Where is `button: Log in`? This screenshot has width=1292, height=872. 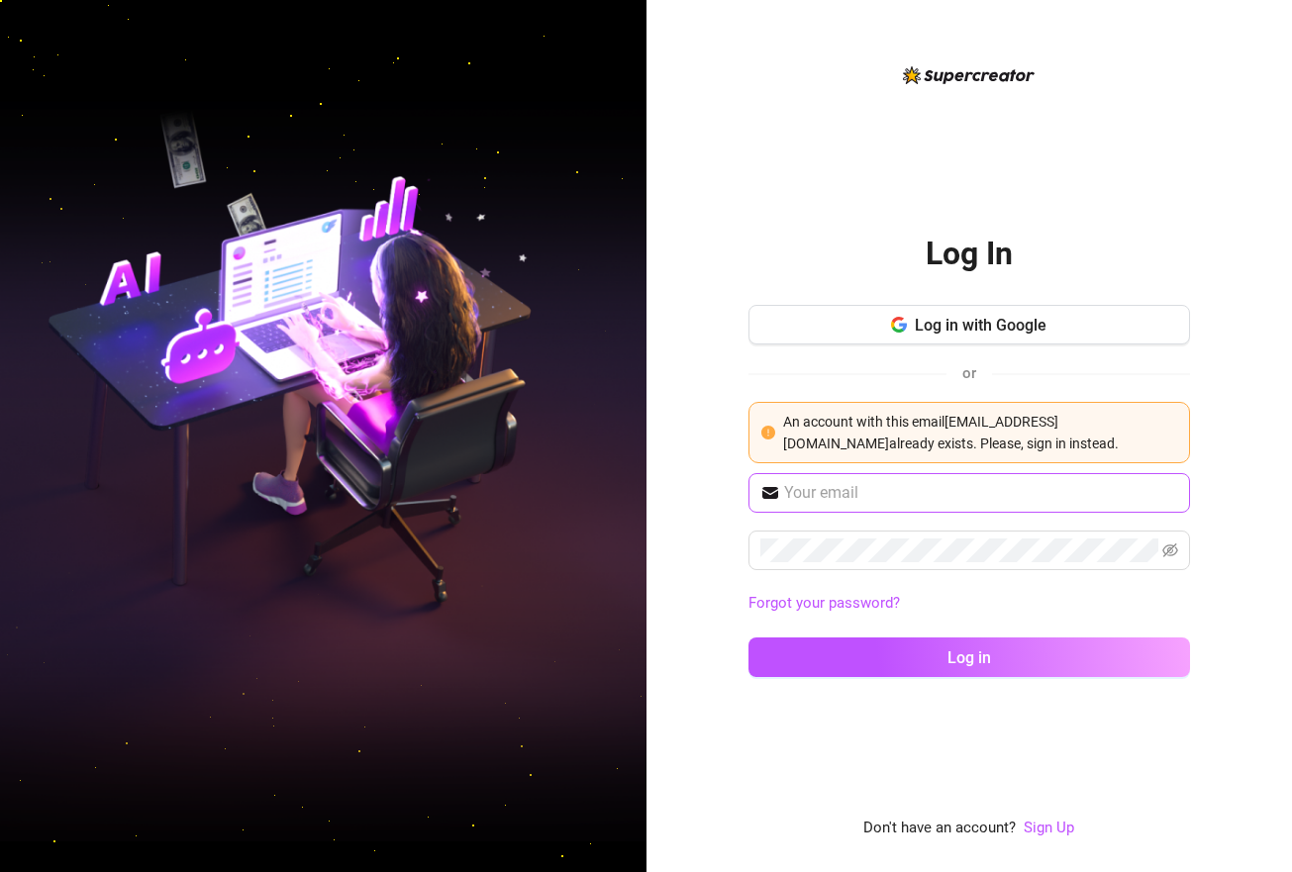
button: Log in is located at coordinates (969, 657).